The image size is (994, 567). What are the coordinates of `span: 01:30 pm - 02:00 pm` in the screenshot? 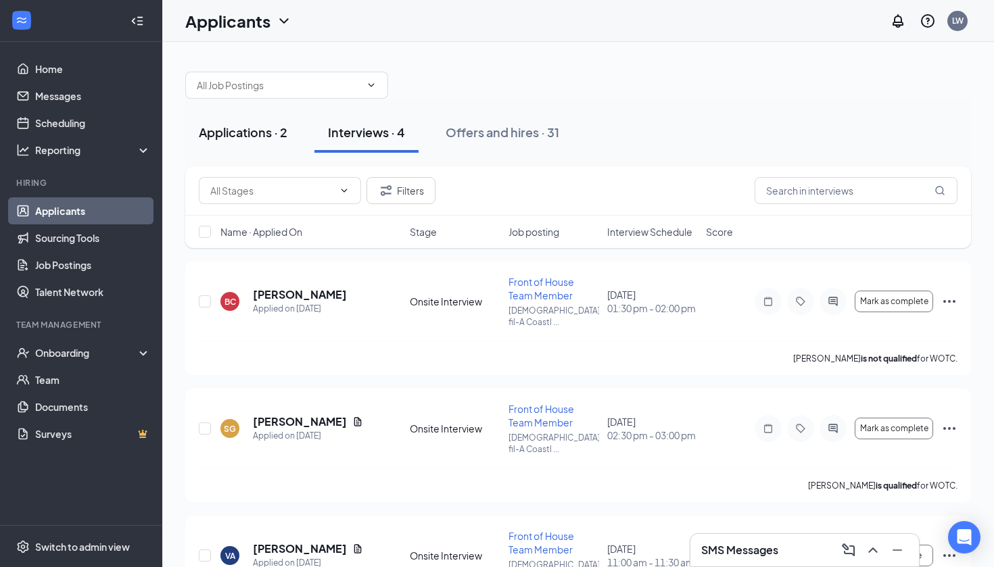 It's located at (652, 308).